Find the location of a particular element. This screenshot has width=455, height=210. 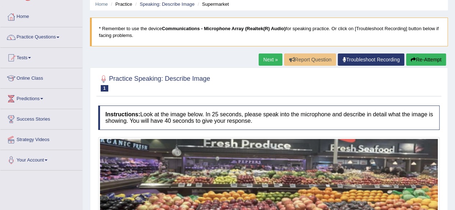

a: Predictions is located at coordinates (41, 98).